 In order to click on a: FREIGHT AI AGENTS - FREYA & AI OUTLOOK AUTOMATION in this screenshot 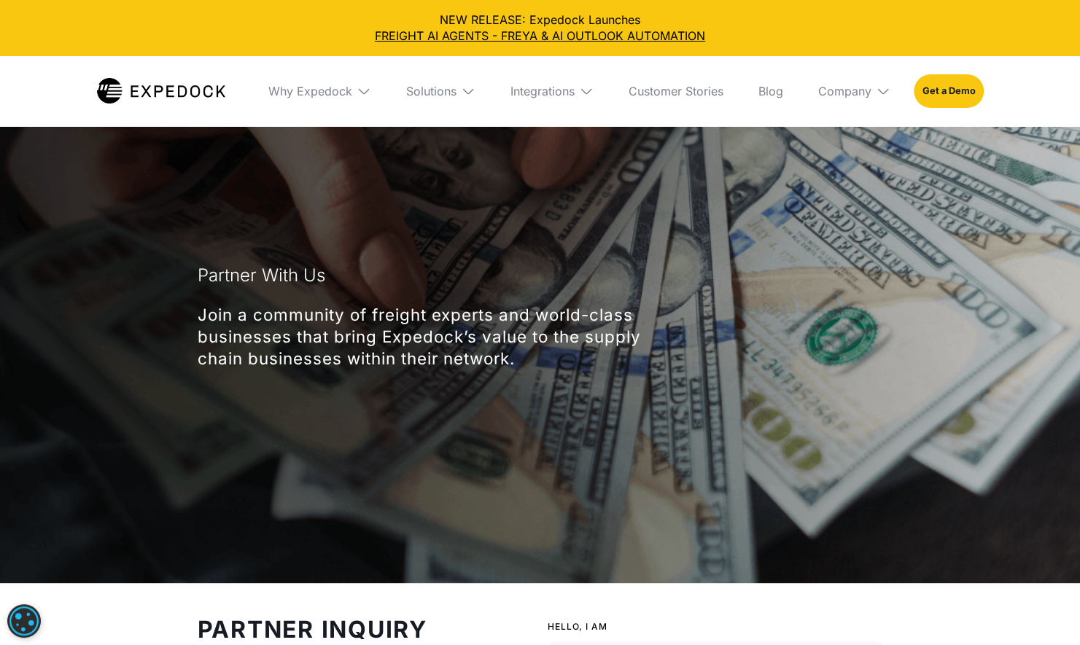, I will do `click(539, 36)`.